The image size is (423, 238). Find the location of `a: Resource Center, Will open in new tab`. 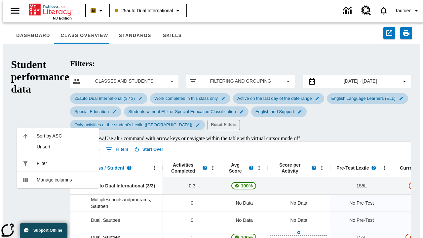

a: Resource Center, Will open in new tab is located at coordinates (366, 11).